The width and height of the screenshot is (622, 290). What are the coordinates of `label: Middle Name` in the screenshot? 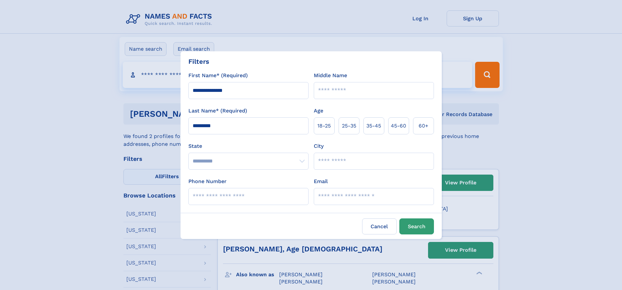 It's located at (331, 75).